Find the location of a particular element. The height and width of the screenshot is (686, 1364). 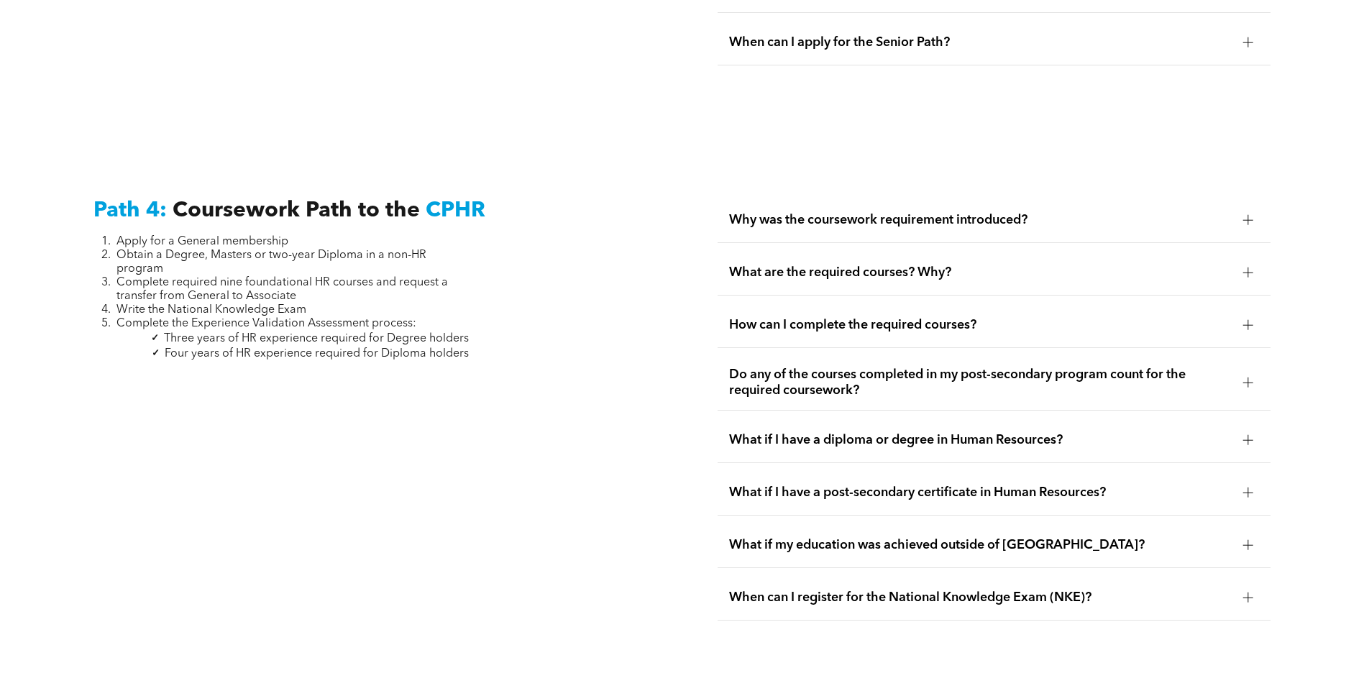

span: Coursework Path to the is located at coordinates (296, 211).